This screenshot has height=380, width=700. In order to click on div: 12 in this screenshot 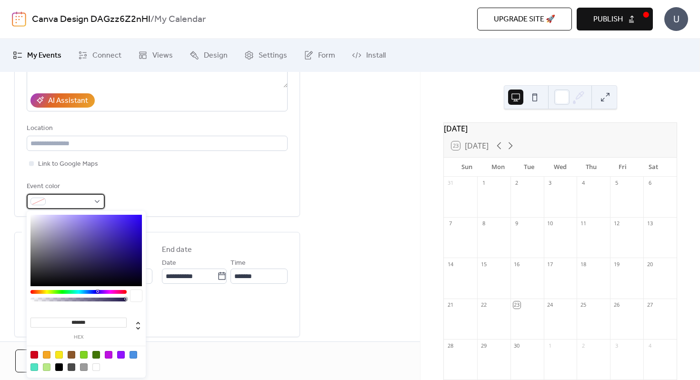, I will do `click(616, 223)`.